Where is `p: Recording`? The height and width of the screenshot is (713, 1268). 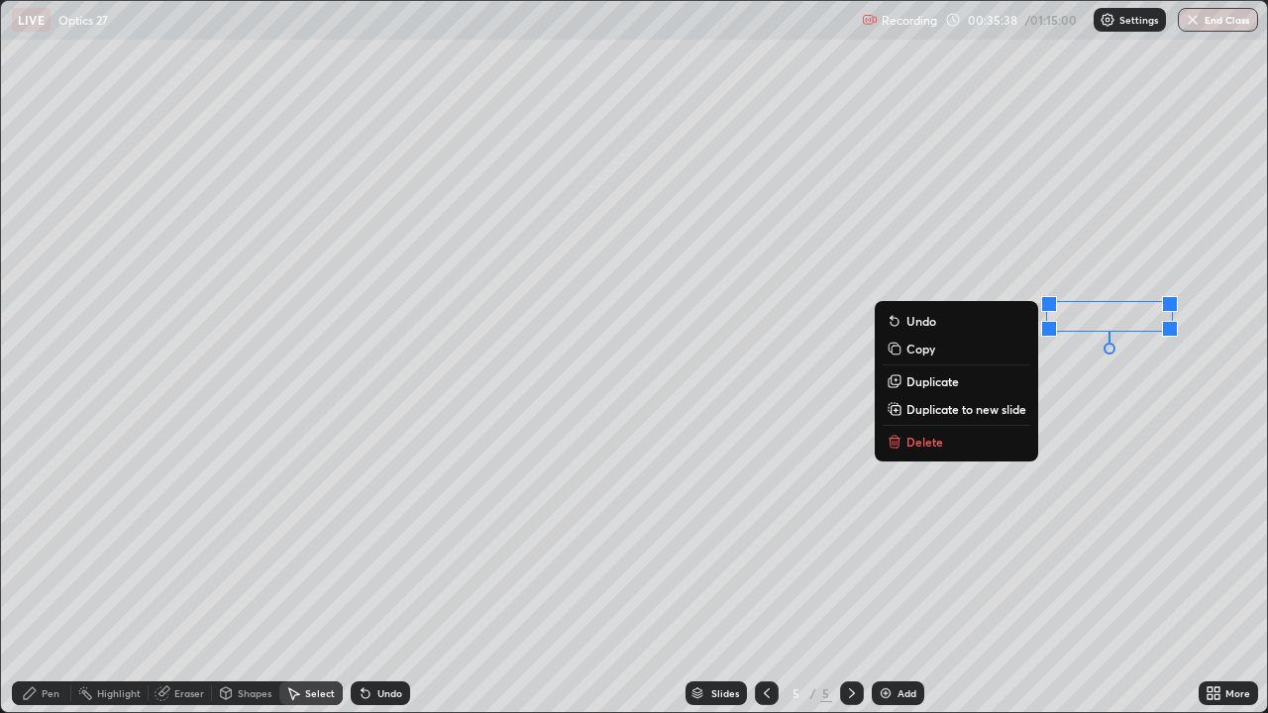
p: Recording is located at coordinates (909, 20).